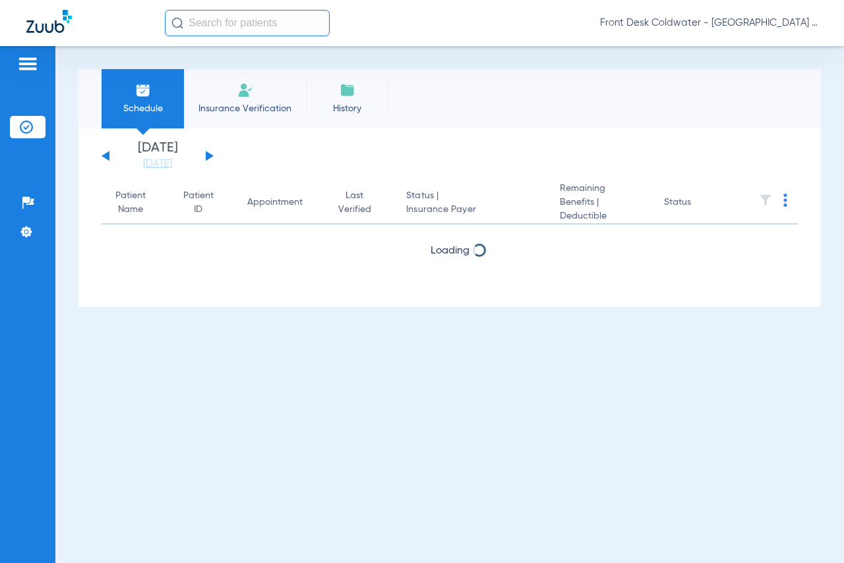 Image resolution: width=844 pixels, height=563 pixels. What do you see at coordinates (472, 203) in the screenshot?
I see `th: Status |` at bounding box center [472, 203].